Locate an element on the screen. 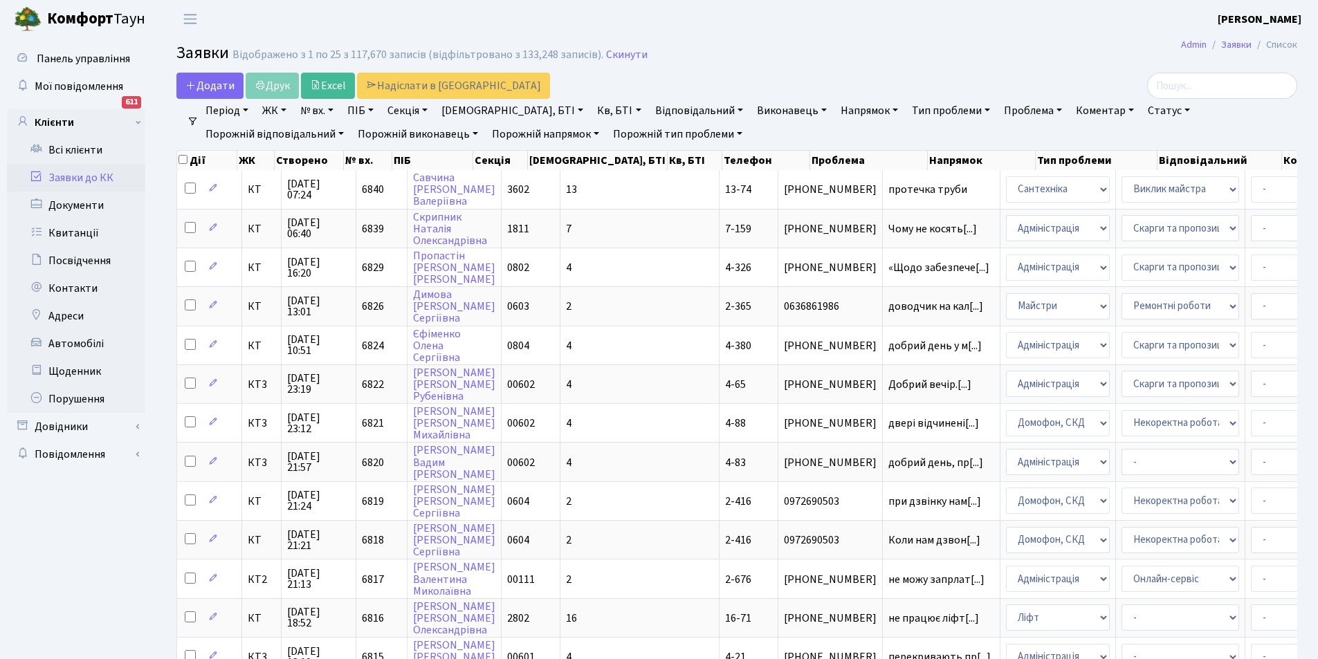  span: протечка труби is located at coordinates (941, 190).